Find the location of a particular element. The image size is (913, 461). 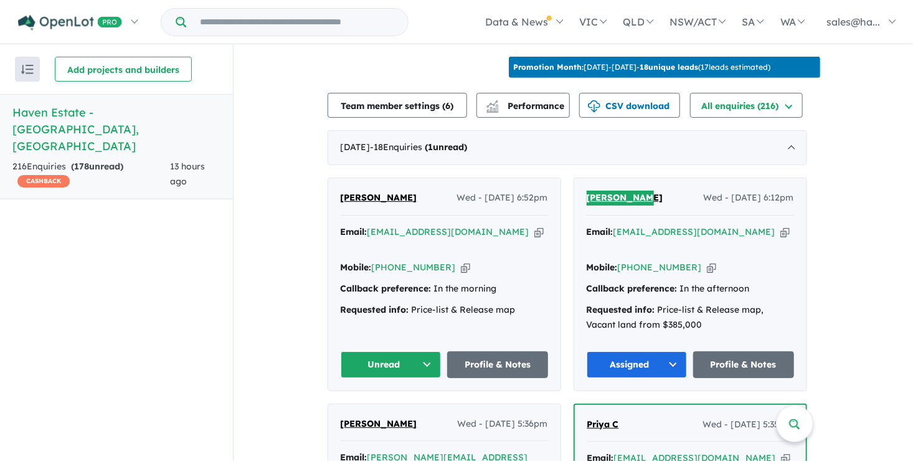

b: Promotion Month: is located at coordinates (549, 67).